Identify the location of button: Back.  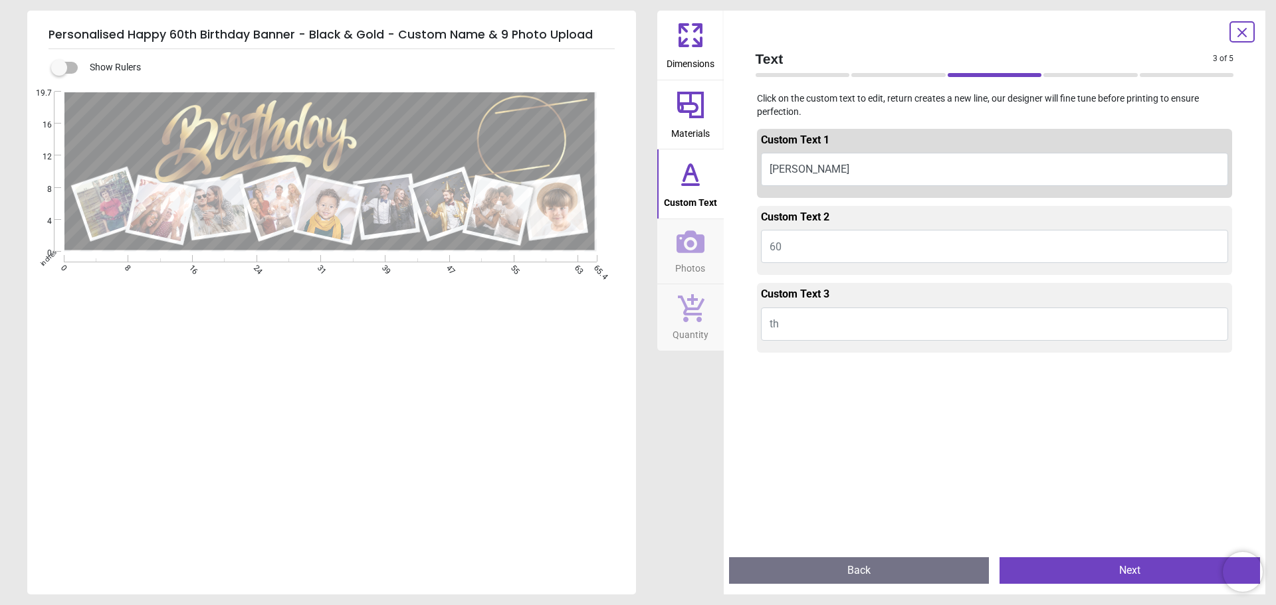
(859, 571).